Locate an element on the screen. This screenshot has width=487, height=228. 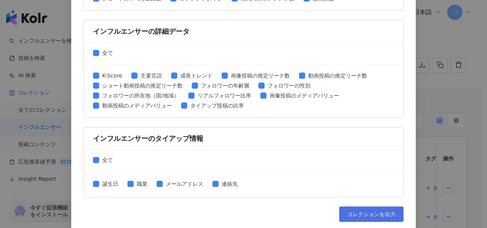
span: タイアップ投稿の比率 is located at coordinates (217, 105).